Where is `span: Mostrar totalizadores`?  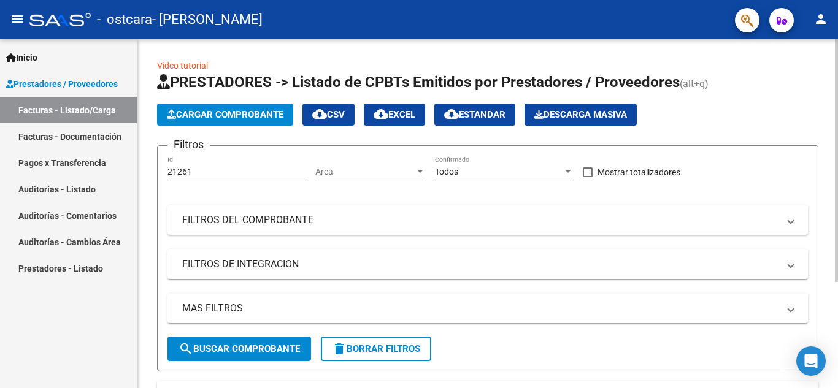 span: Mostrar totalizadores is located at coordinates (639, 172).